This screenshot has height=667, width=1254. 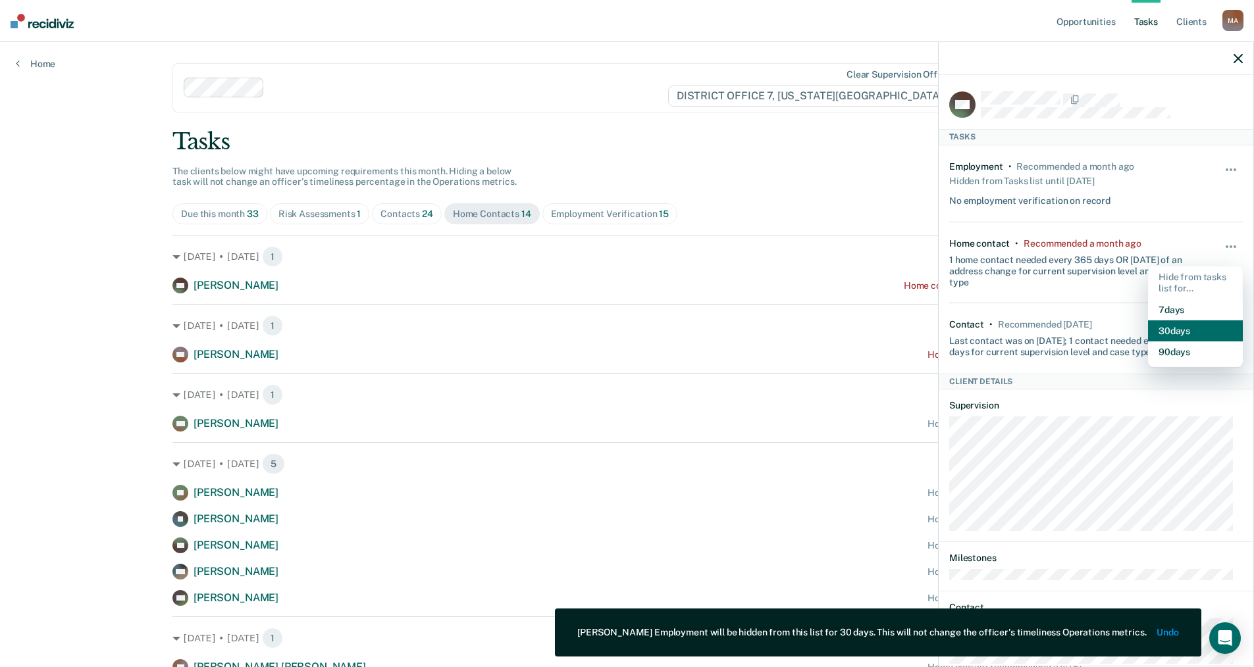 What do you see at coordinates (526, 214) in the screenshot?
I see `span: 14` at bounding box center [526, 214].